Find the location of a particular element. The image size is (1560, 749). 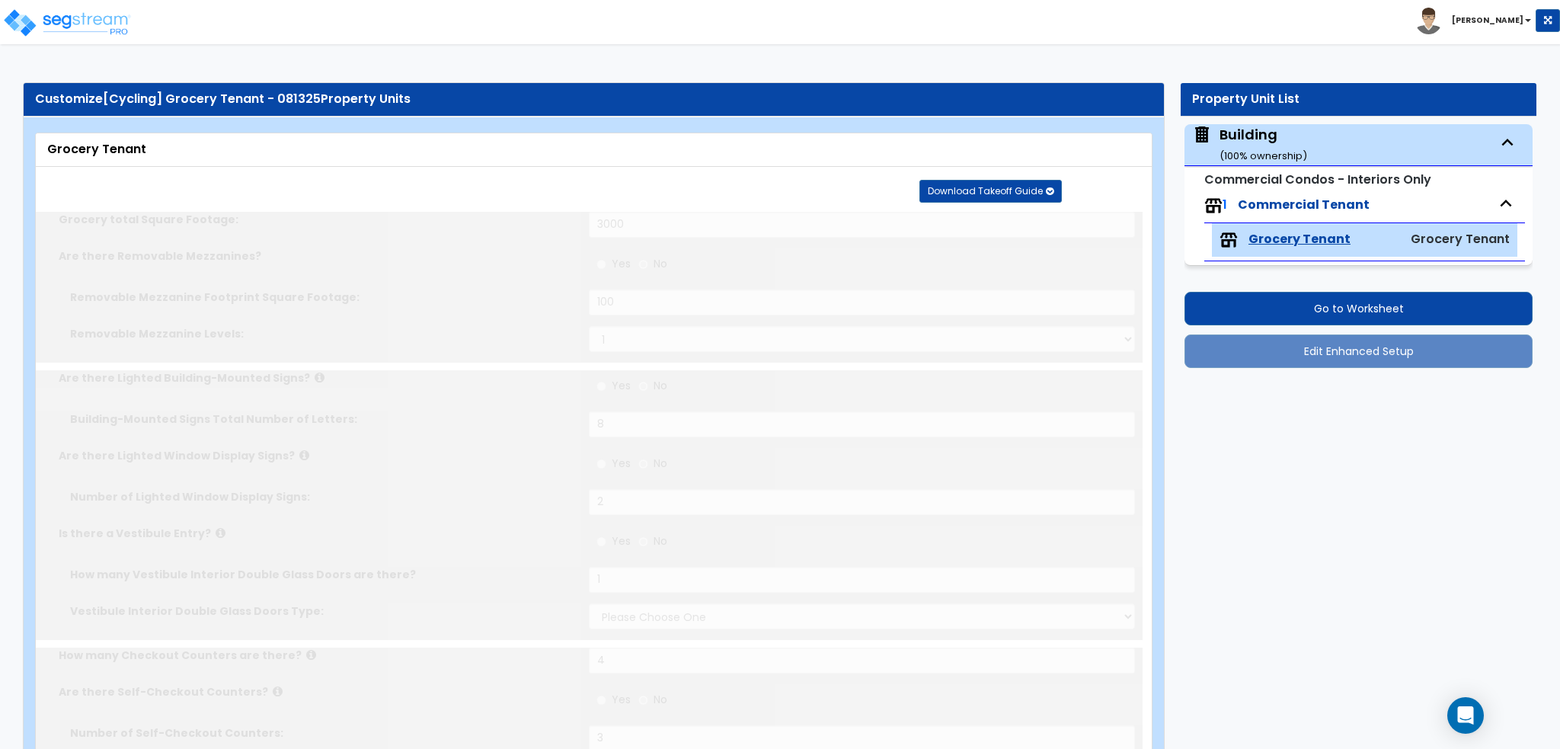

label: How many Vestibule Interior Double Glass Doors are there? is located at coordinates (324, 574).